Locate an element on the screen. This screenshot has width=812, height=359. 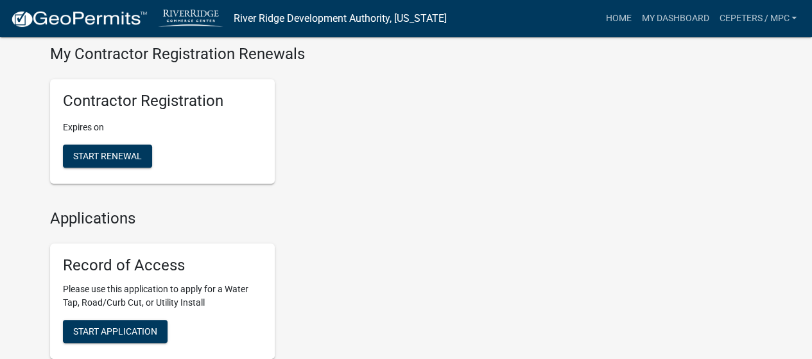
a: My Dashboard is located at coordinates (675, 19).